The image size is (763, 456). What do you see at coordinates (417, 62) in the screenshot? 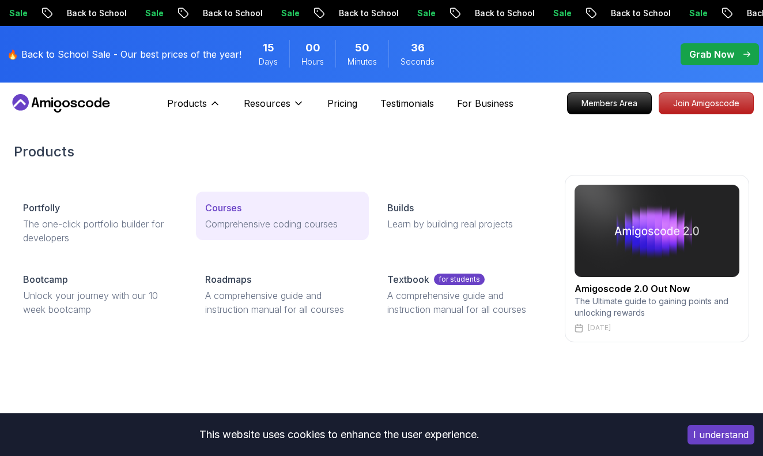
I see `span: Seconds` at bounding box center [417, 62].